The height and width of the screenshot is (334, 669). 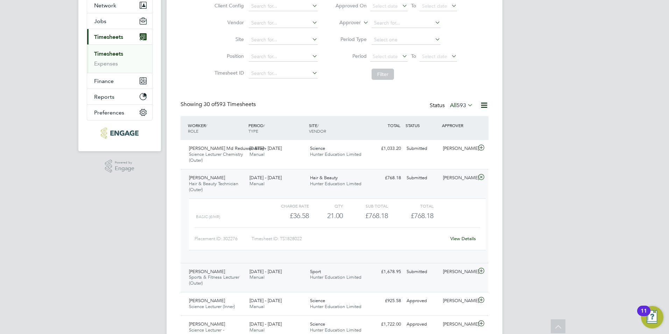 I want to click on span: Science Lecturer Chemistry (Outer), so click(x=216, y=157).